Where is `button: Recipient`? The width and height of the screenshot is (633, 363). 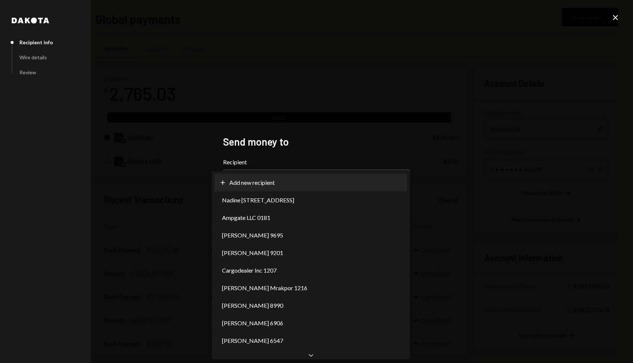
button: Recipient is located at coordinates (316, 180).